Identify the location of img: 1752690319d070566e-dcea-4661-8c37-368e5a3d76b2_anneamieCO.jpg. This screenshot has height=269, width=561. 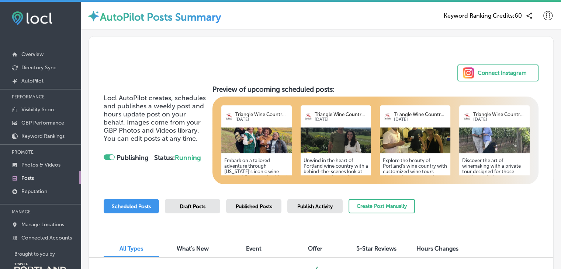
(336, 141).